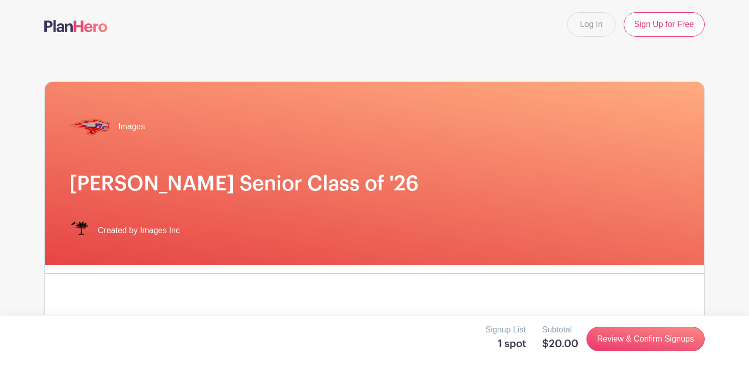  What do you see at coordinates (90, 127) in the screenshot?
I see `img: hammond%20transp.%20(1).png` at bounding box center [90, 127].